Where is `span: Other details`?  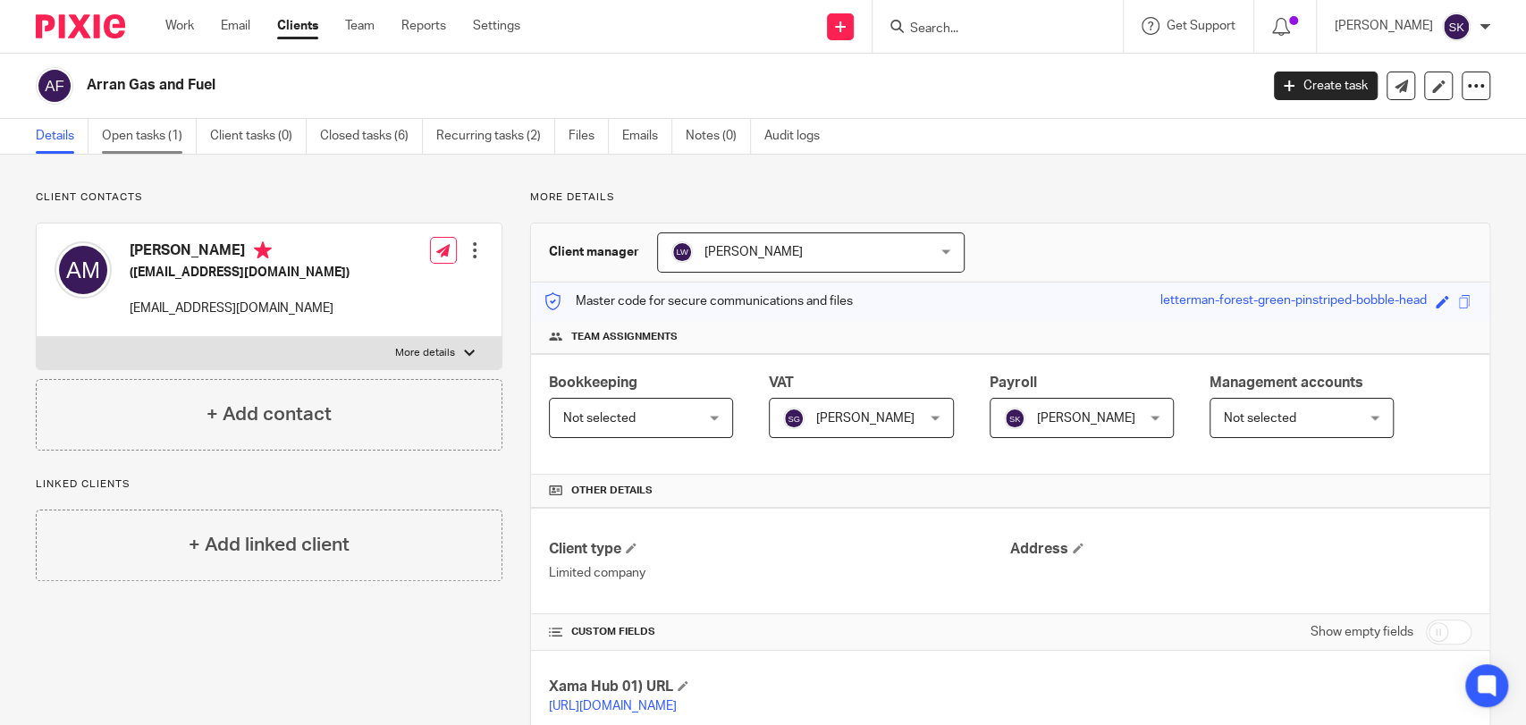
span: Other details is located at coordinates (612, 491).